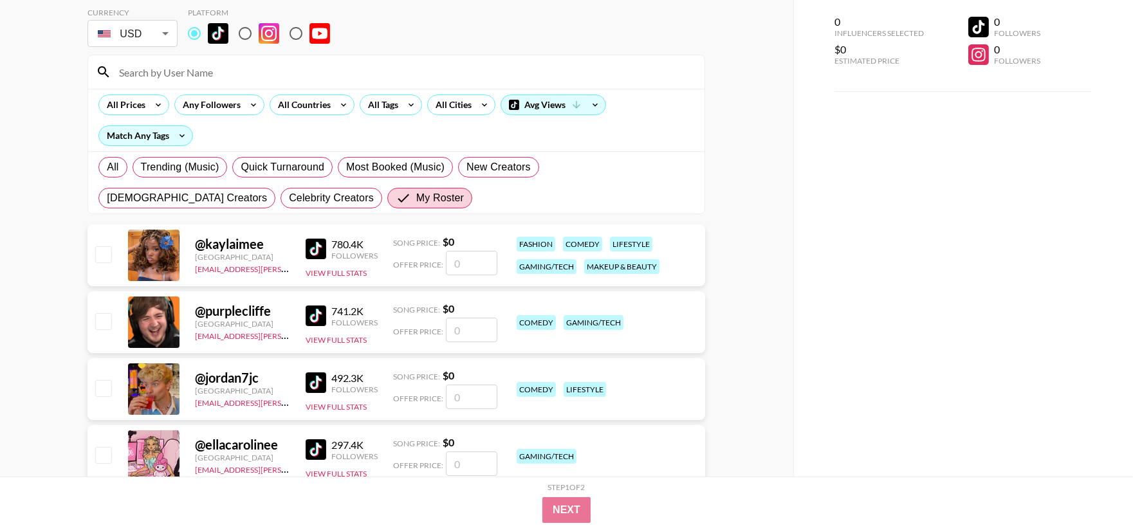 The image size is (1133, 528). I want to click on button: Next, so click(566, 510).